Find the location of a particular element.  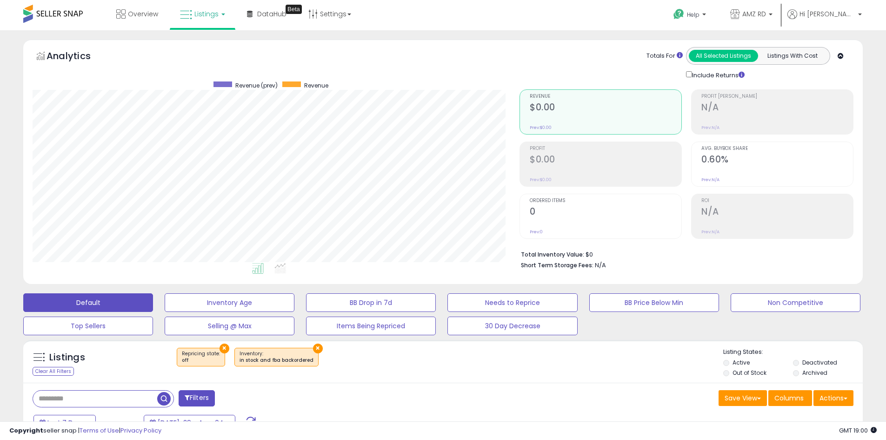

span: 2025-08-12 19:00 GMT is located at coordinates (858, 430).